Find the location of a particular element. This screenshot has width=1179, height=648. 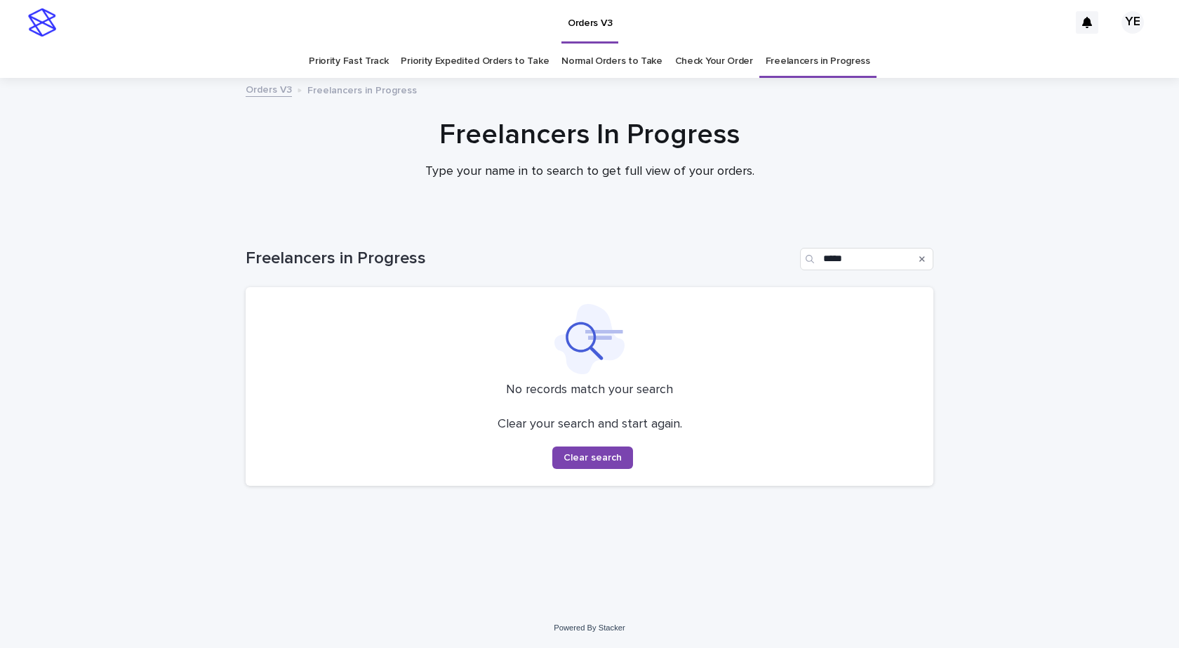

a: Priority Fast Track is located at coordinates (348, 61).